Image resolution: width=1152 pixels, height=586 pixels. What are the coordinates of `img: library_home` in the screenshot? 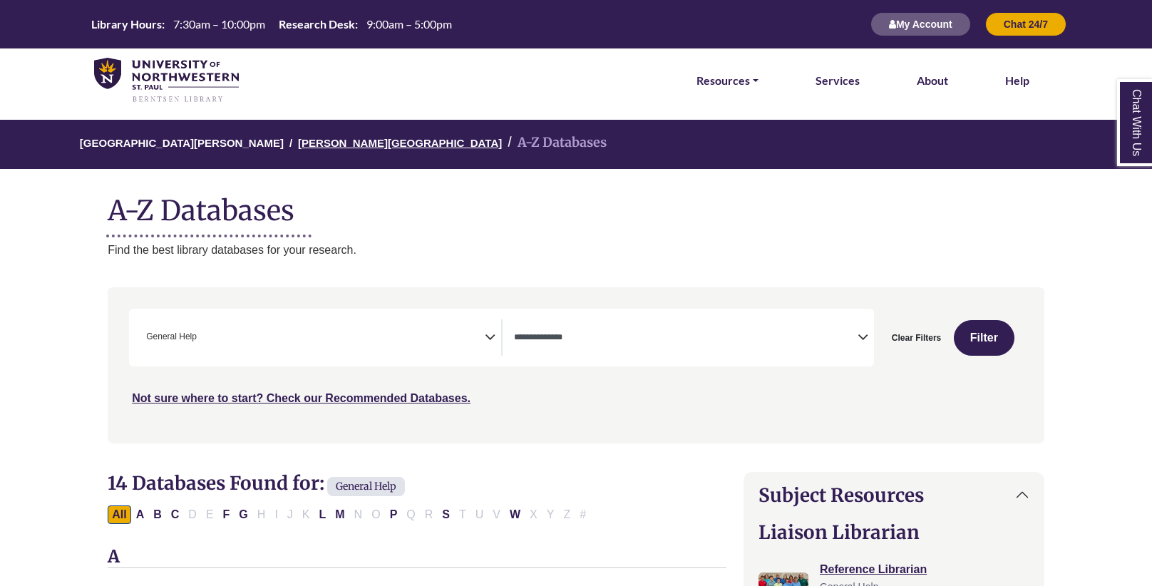 It's located at (166, 81).